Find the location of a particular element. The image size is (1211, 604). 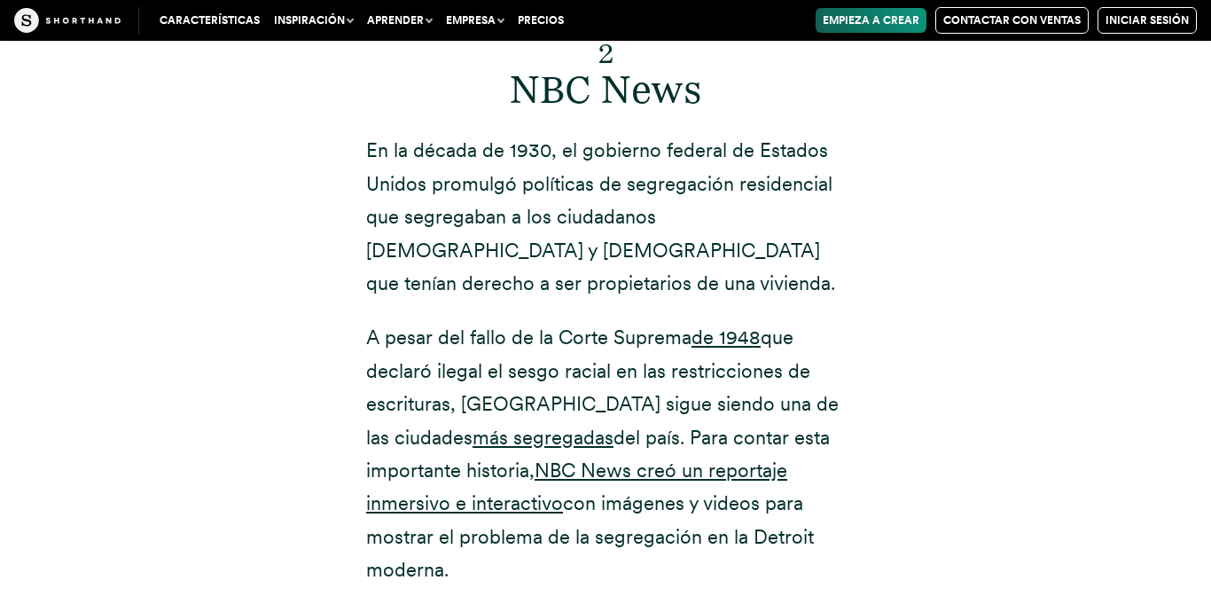

font: Empieza a crear is located at coordinates (870, 20).